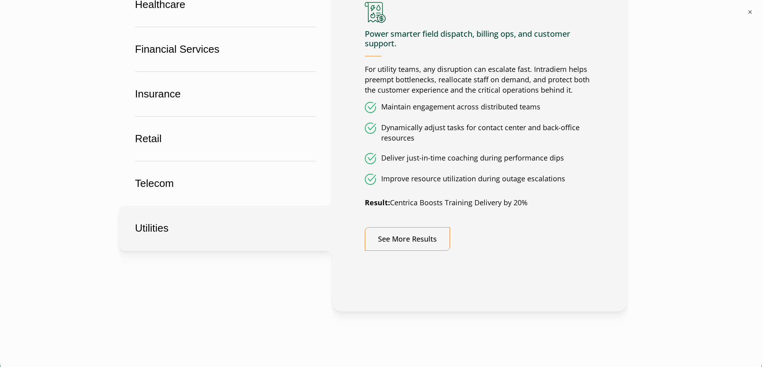  Describe the element at coordinates (479, 133) in the screenshot. I see `li: Dynamically adjust tasks for contact center and back-office resources` at that location.